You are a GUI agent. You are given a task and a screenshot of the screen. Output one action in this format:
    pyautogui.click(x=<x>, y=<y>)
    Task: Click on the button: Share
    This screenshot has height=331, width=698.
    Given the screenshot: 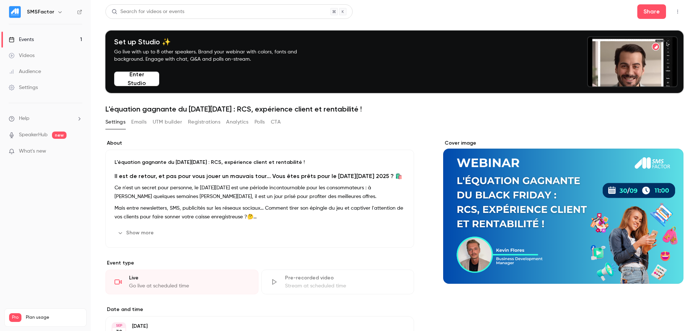 What is the action you would take?
    pyautogui.click(x=652, y=12)
    